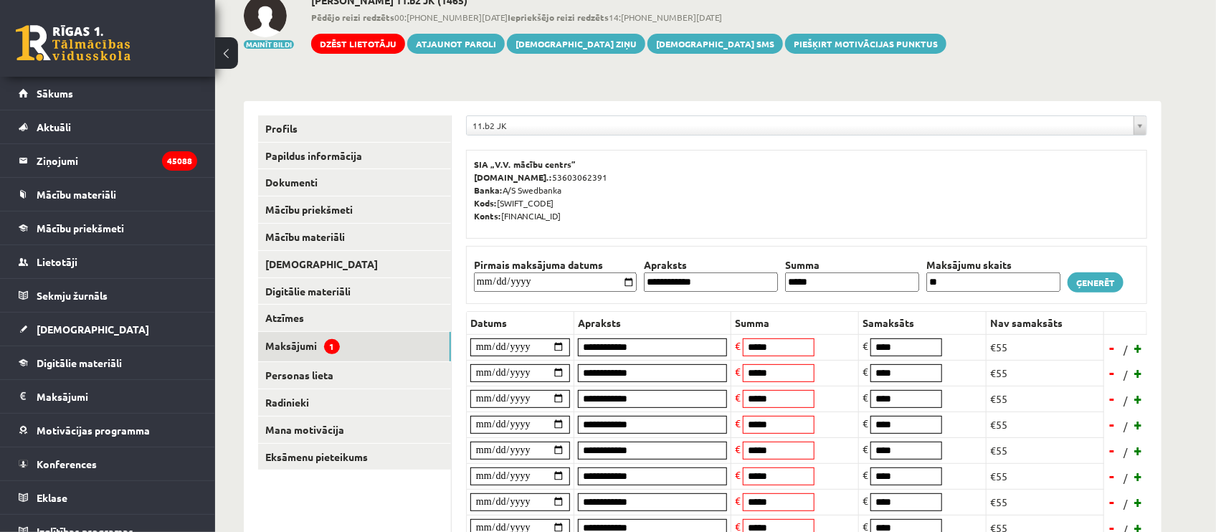  Describe the element at coordinates (52, 498) in the screenshot. I see `span: Eklase` at that location.